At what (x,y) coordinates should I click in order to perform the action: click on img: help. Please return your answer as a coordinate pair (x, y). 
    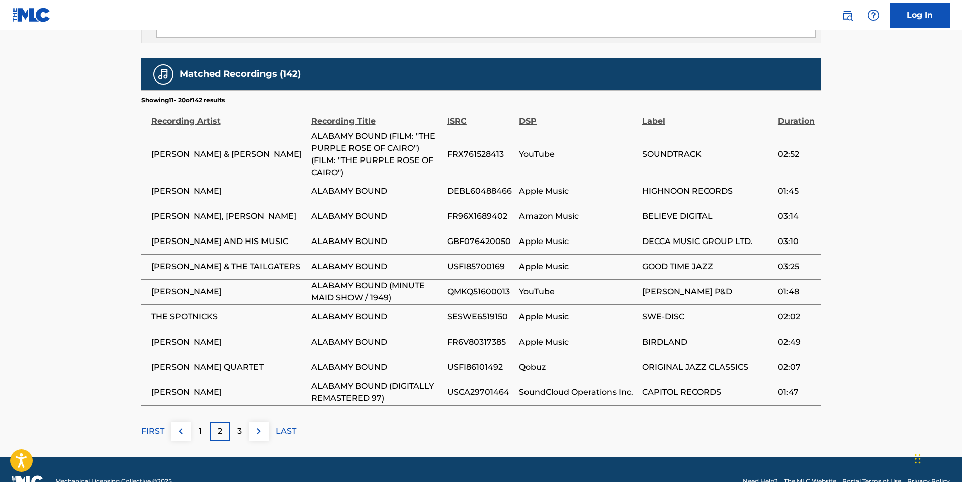
    Looking at the image, I should click on (874, 15).